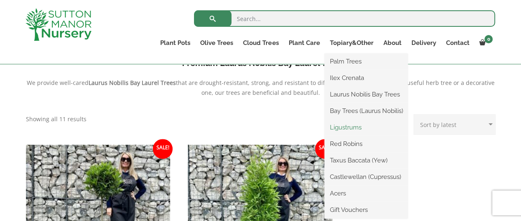  What do you see at coordinates (59, 24) in the screenshot?
I see `img: logo` at bounding box center [59, 24].